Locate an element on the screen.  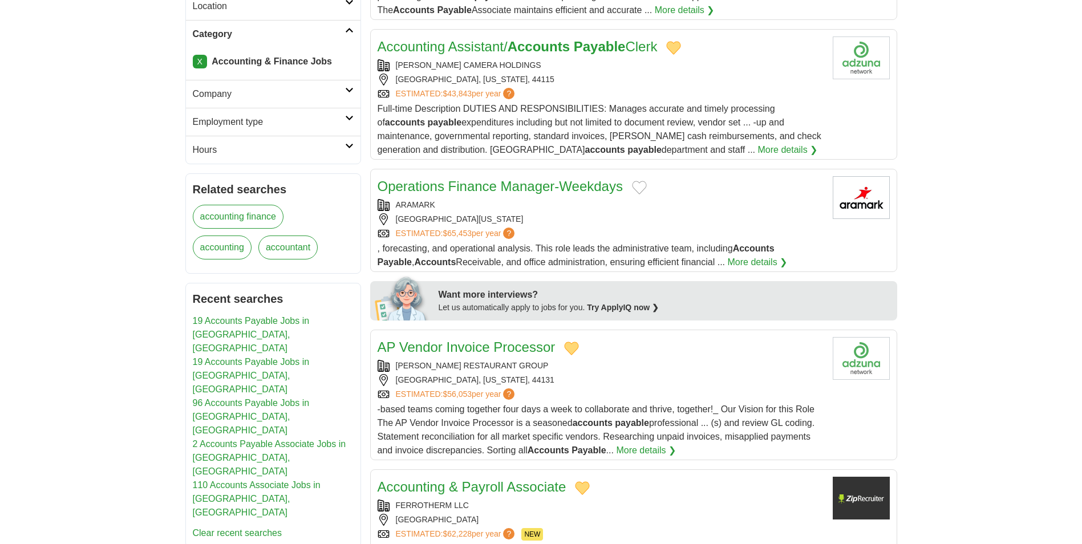
img: apply-iq-scientist.png is located at coordinates (402, 298).